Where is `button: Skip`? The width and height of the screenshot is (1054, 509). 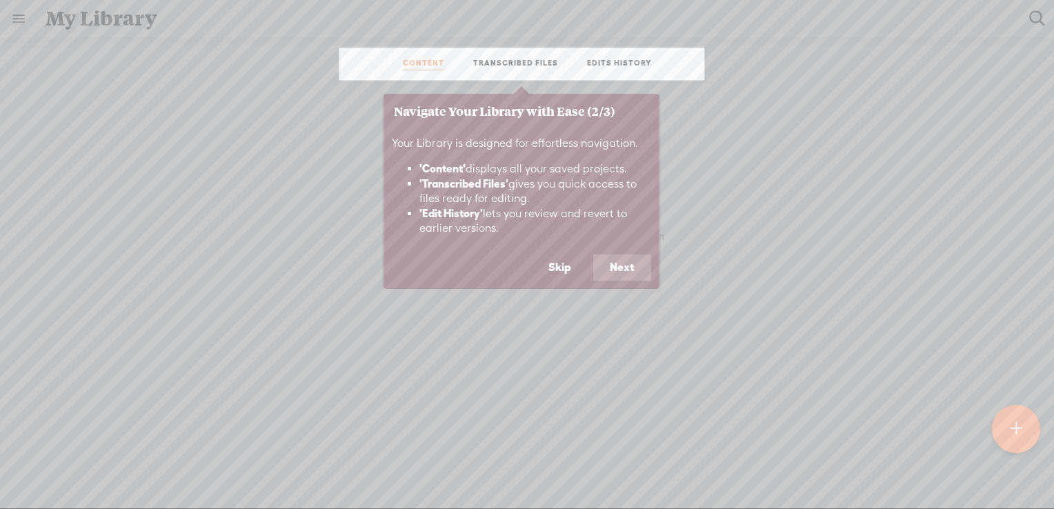
button: Skip is located at coordinates (559, 268).